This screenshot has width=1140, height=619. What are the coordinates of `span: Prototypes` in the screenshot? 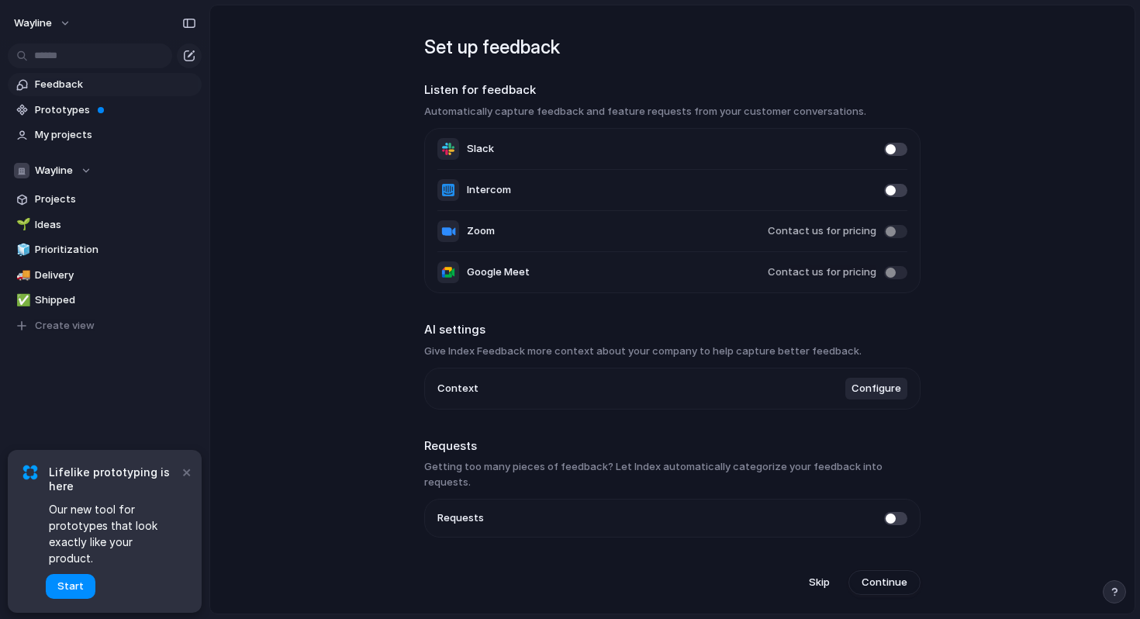 It's located at (116, 110).